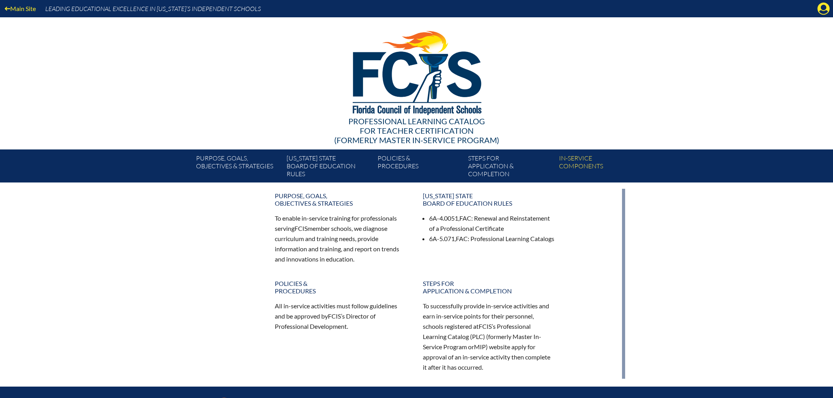  I want to click on span: for Teacher Certification, so click(417, 131).